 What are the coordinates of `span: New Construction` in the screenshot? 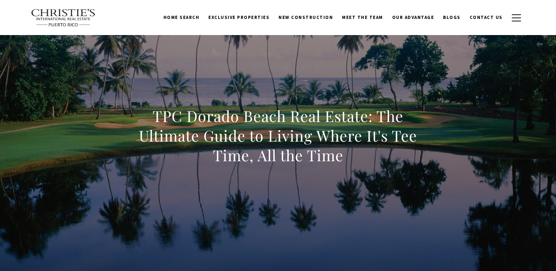 It's located at (306, 17).